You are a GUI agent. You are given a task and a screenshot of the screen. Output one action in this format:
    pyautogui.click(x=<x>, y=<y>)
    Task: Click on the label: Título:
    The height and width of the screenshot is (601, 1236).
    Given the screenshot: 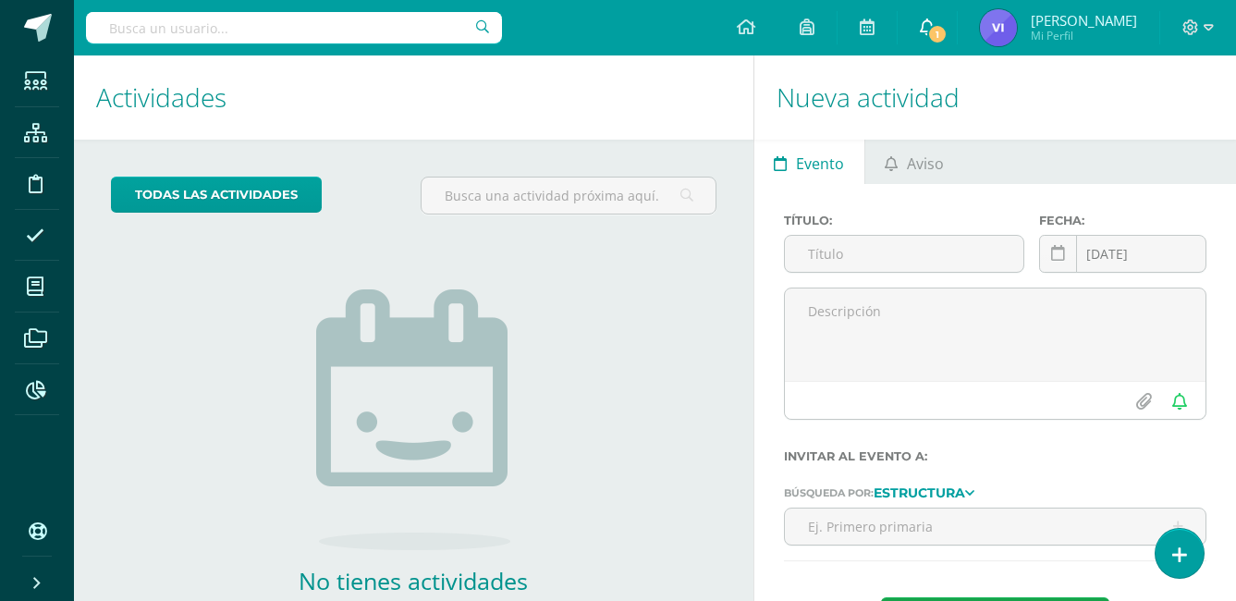 What is the action you would take?
    pyautogui.click(x=904, y=220)
    